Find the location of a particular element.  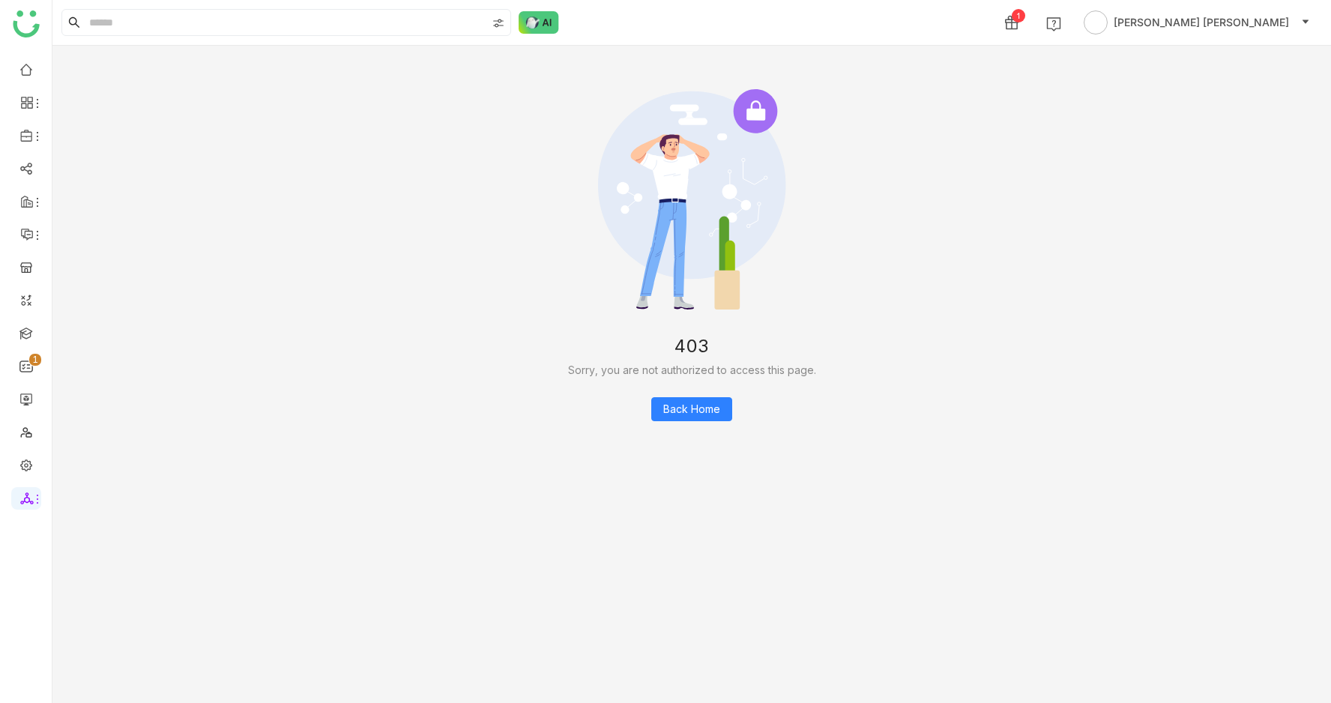

div: 403 is located at coordinates (692, 346).